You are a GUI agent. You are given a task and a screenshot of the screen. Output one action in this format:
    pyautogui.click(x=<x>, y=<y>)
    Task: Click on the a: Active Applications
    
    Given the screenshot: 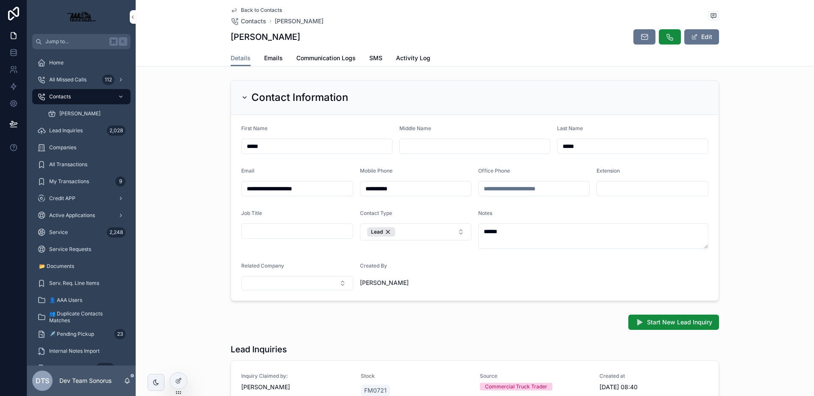 What is the action you would take?
    pyautogui.click(x=81, y=215)
    